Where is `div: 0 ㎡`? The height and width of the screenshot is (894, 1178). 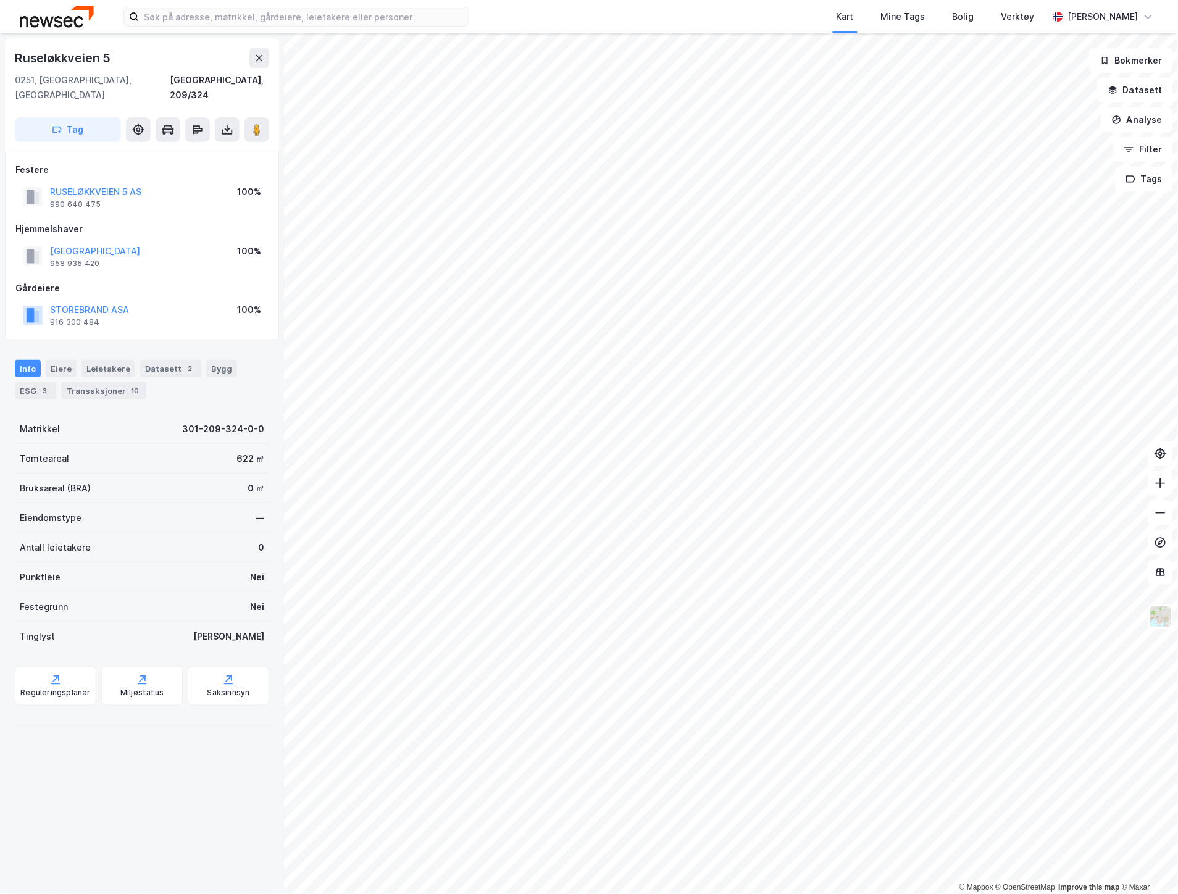
div: 0 ㎡ is located at coordinates (256, 488).